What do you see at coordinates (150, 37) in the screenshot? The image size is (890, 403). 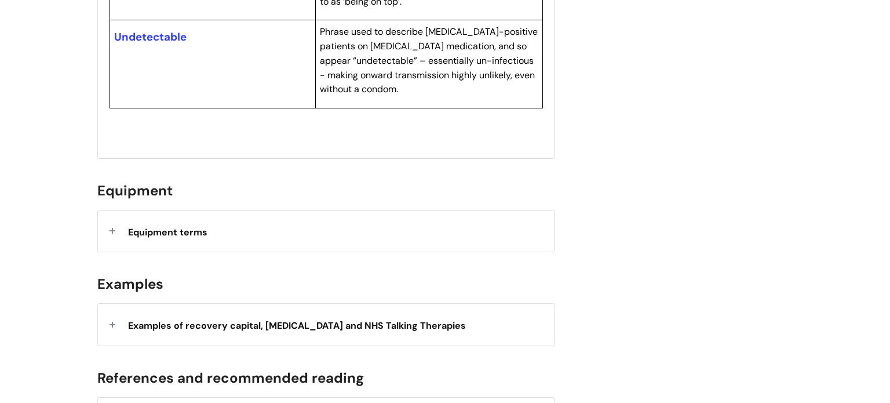 I see `span: Undetectable` at bounding box center [150, 37].